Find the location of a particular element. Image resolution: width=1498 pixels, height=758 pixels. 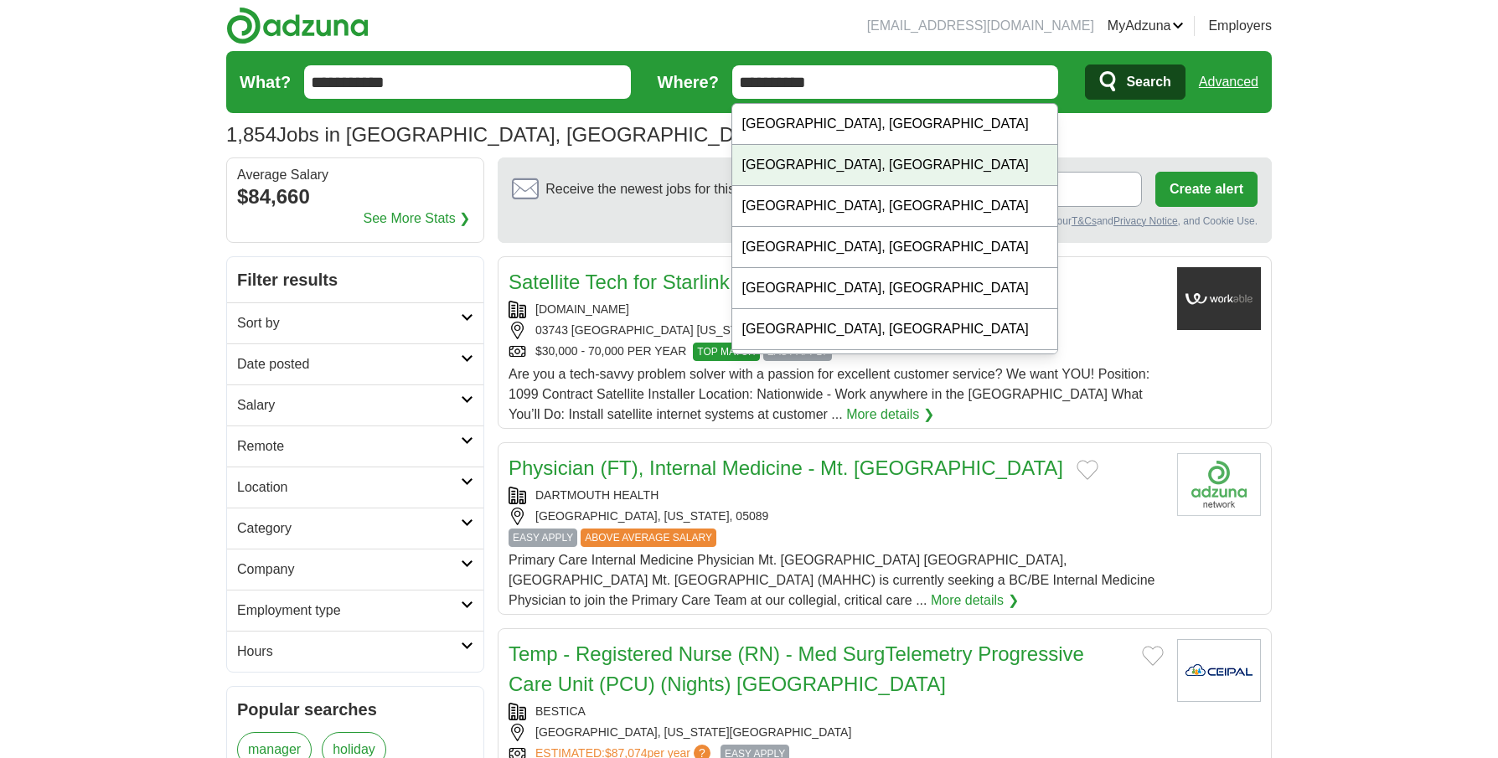

h2: Sort by is located at coordinates (348, 323).